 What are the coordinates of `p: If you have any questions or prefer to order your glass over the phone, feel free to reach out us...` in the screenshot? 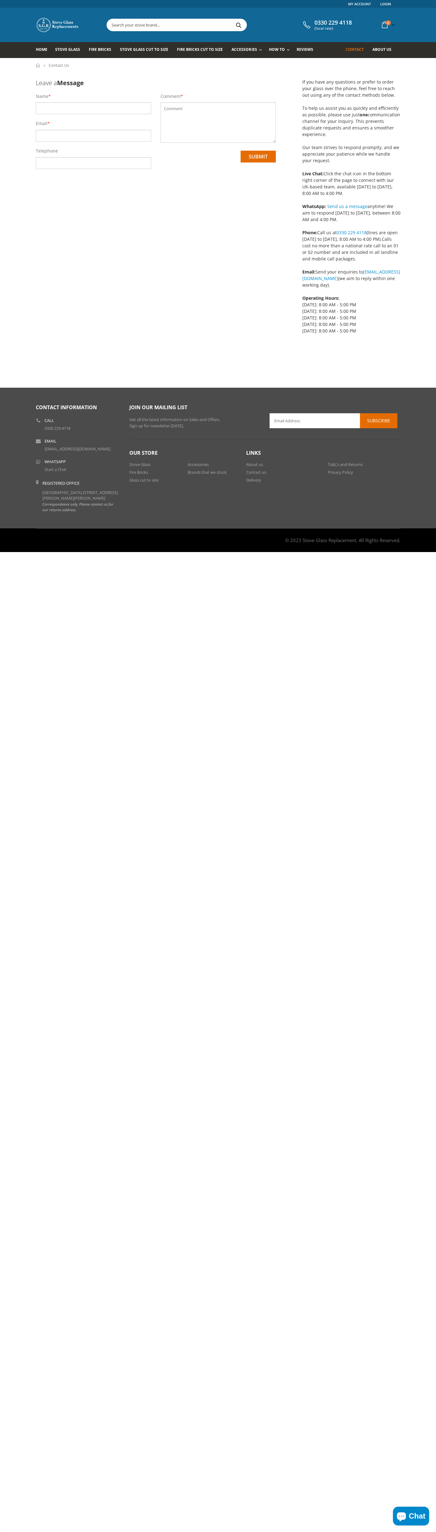 It's located at (352, 138).